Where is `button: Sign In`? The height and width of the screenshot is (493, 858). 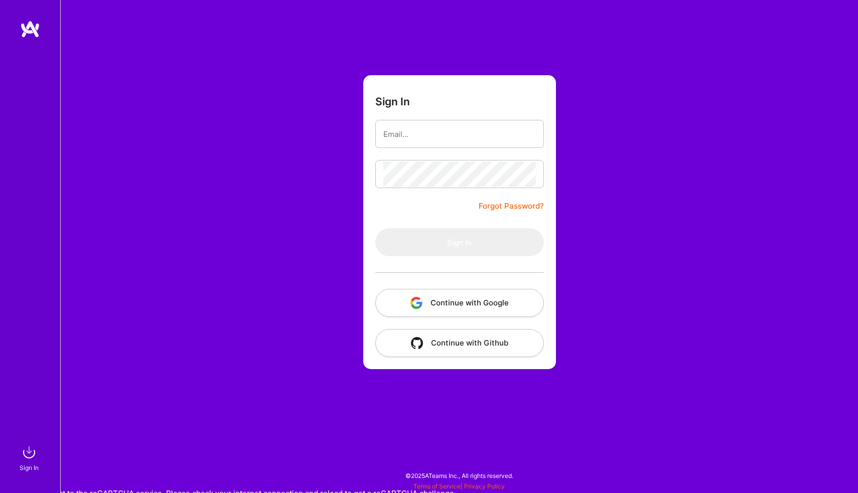 button: Sign In is located at coordinates (460, 242).